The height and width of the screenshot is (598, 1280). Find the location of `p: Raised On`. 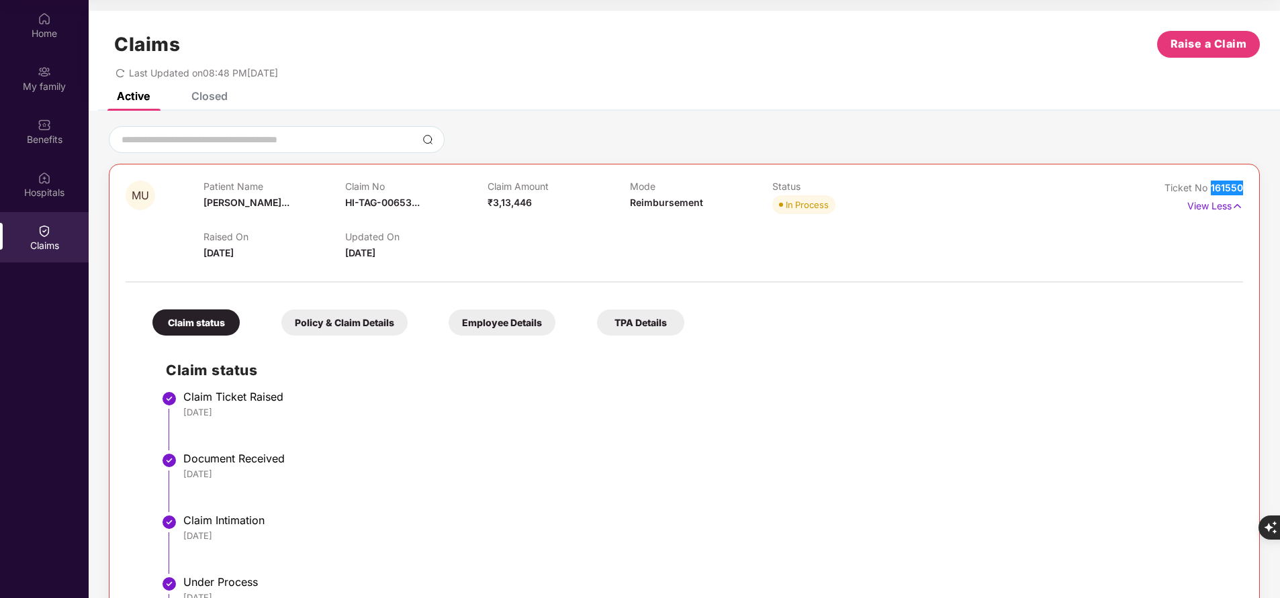

p: Raised On is located at coordinates (275, 236).